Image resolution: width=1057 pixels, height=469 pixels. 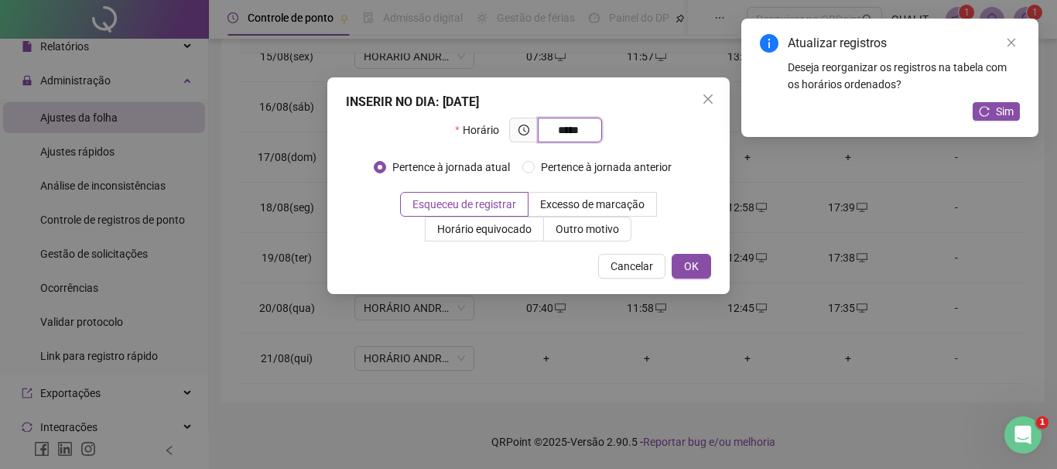 I want to click on span: clock-circle, so click(x=524, y=130).